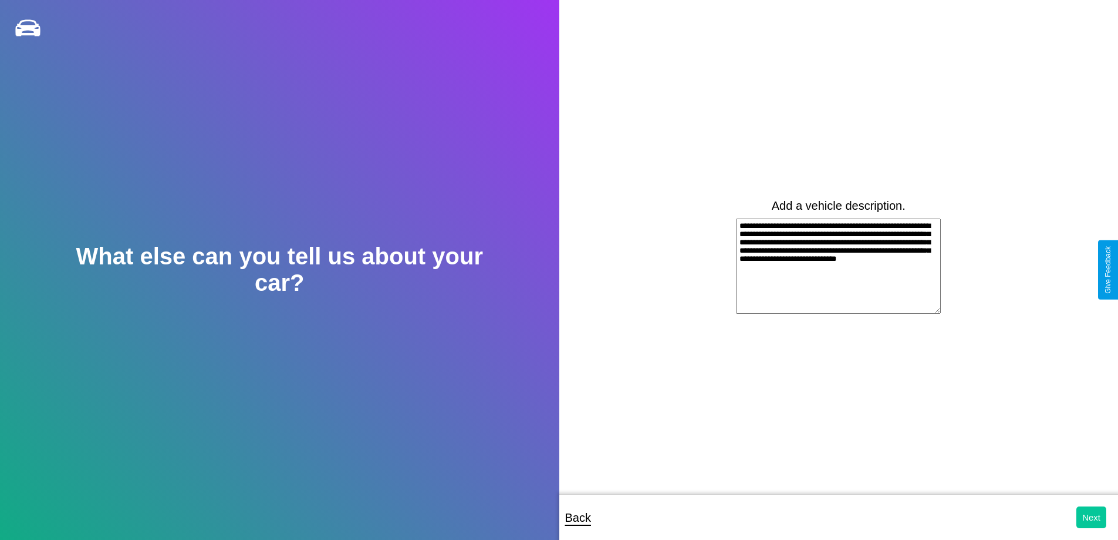 Image resolution: width=1118 pixels, height=540 pixels. Describe the element at coordinates (279, 269) in the screenshot. I see `h2: What else can you tell us about your car?` at that location.